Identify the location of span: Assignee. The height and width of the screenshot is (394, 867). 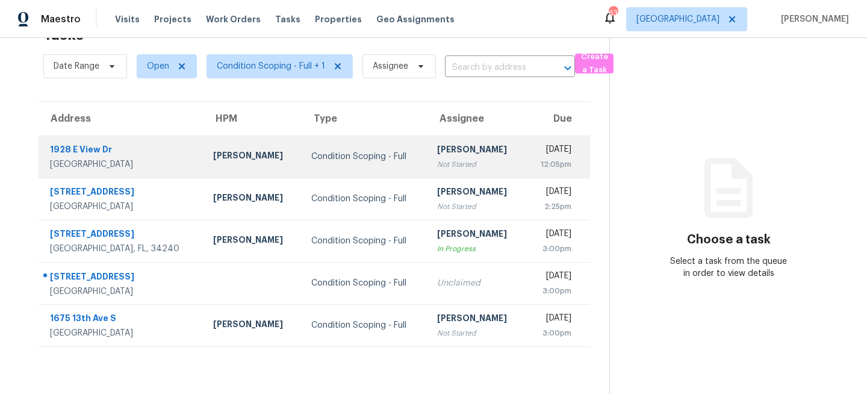
(390, 66).